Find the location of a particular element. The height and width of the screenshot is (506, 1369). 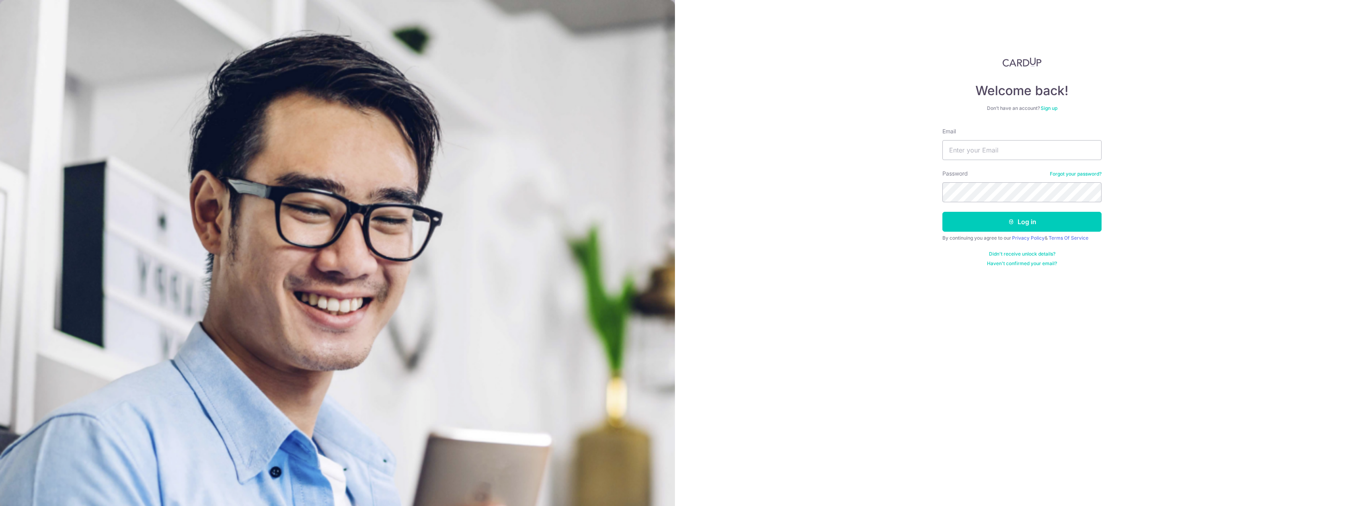

input: Enter your Email is located at coordinates (1022, 150).